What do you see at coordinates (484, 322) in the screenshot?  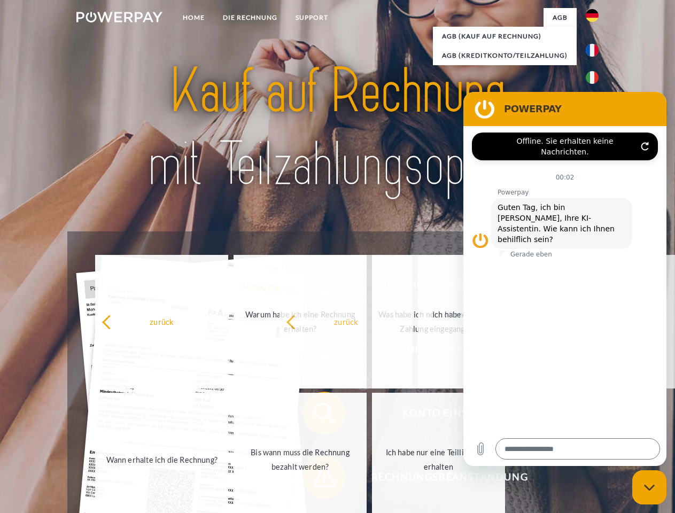 I see `div: Ich habe die Rechnung bereits bezahlt` at bounding box center [484, 322].